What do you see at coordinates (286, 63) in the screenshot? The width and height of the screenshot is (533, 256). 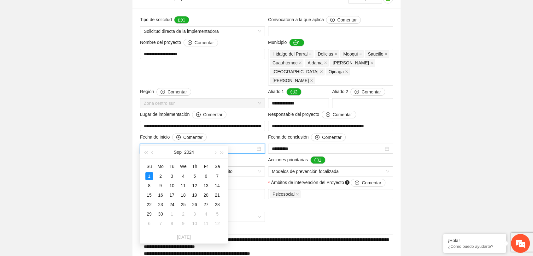 I see `span: Cuauhtémoc` at bounding box center [286, 63].